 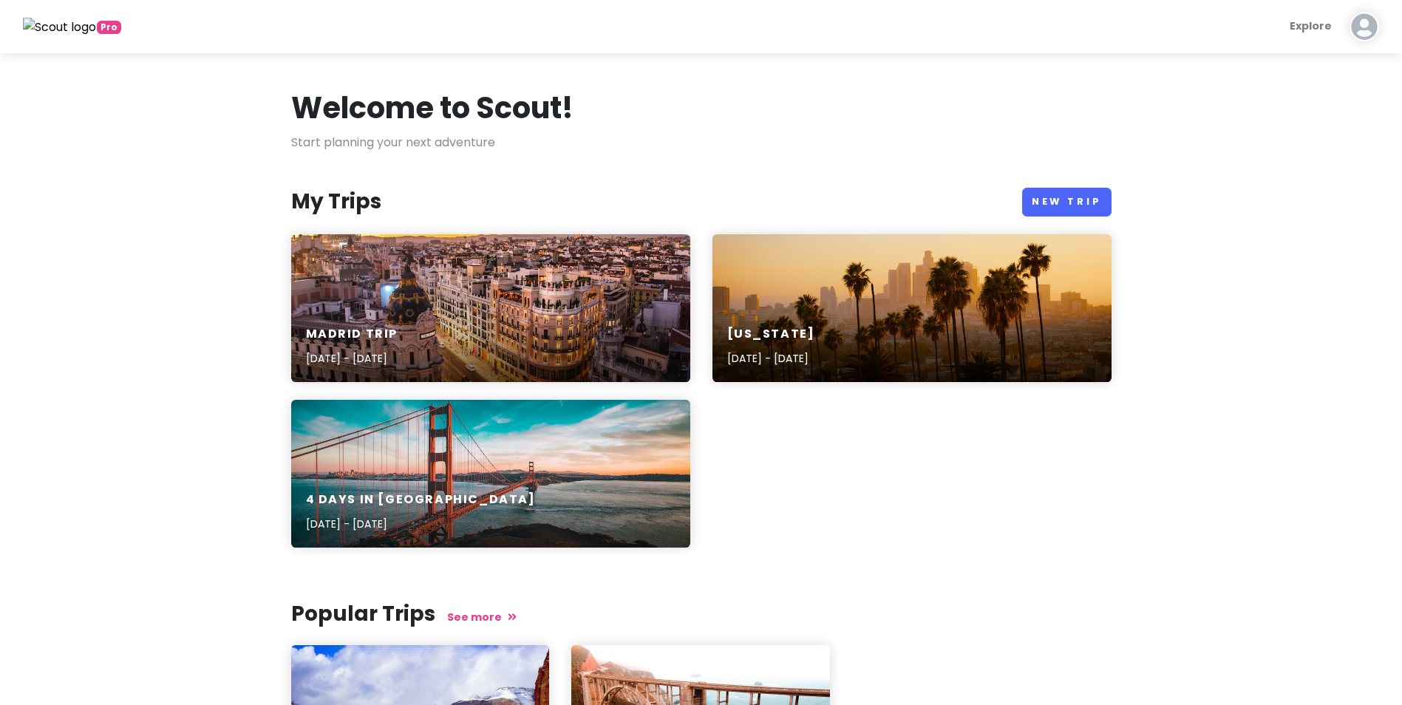 What do you see at coordinates (702, 143) in the screenshot?
I see `p: Start planning your next adventure` at bounding box center [702, 143].